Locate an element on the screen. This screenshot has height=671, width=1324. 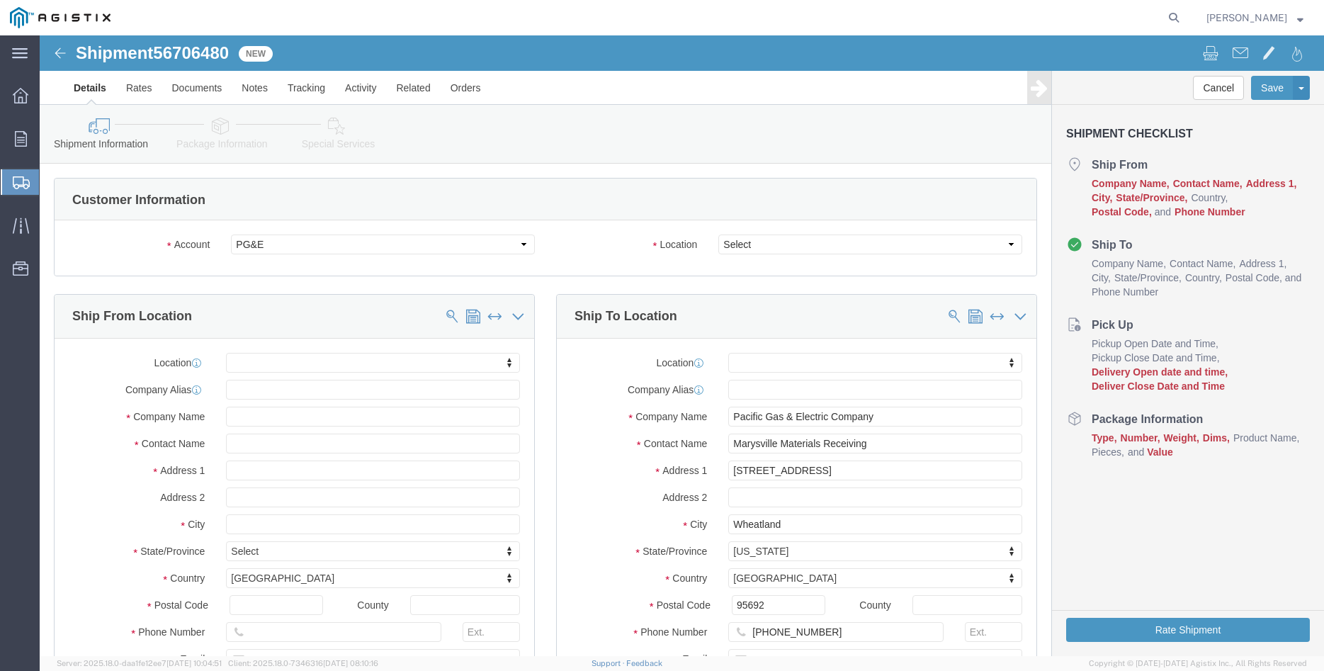
span: Server: 2025.18.0-daa1fe12ee7 is located at coordinates (139, 663).